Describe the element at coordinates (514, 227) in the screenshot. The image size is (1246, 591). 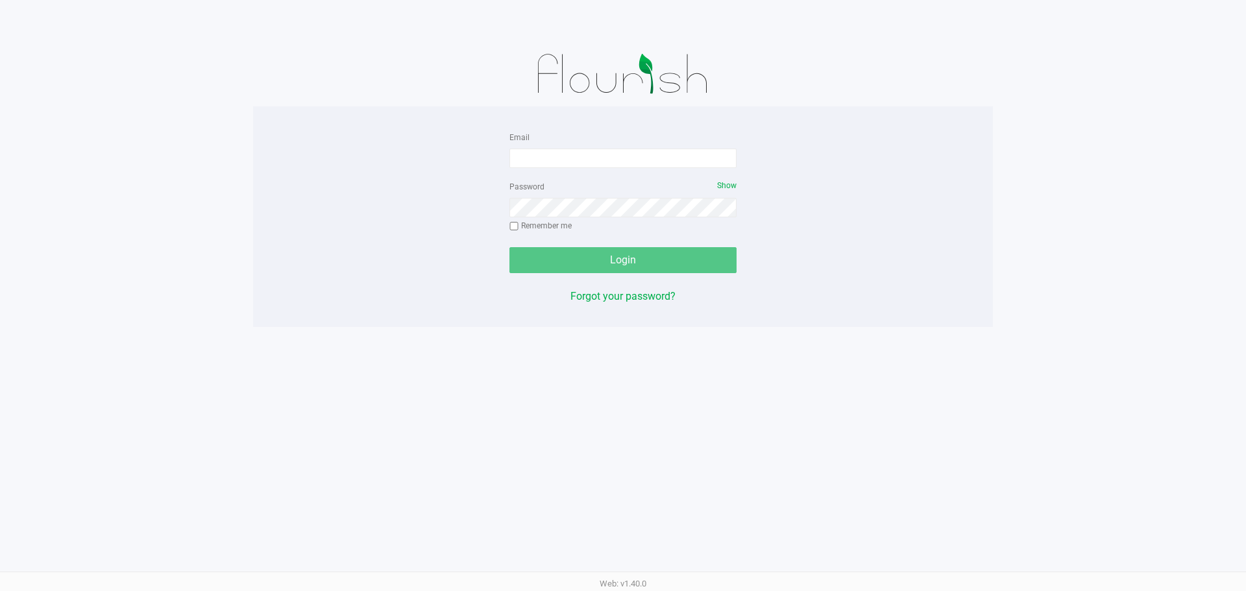
I see `input: Remember me` at that location.